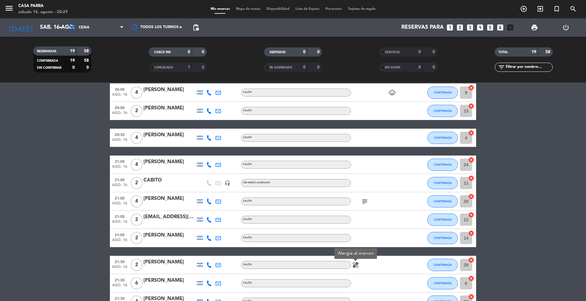  What do you see at coordinates (392, 67) in the screenshot?
I see `span: NO SHOW` at bounding box center [392, 67].